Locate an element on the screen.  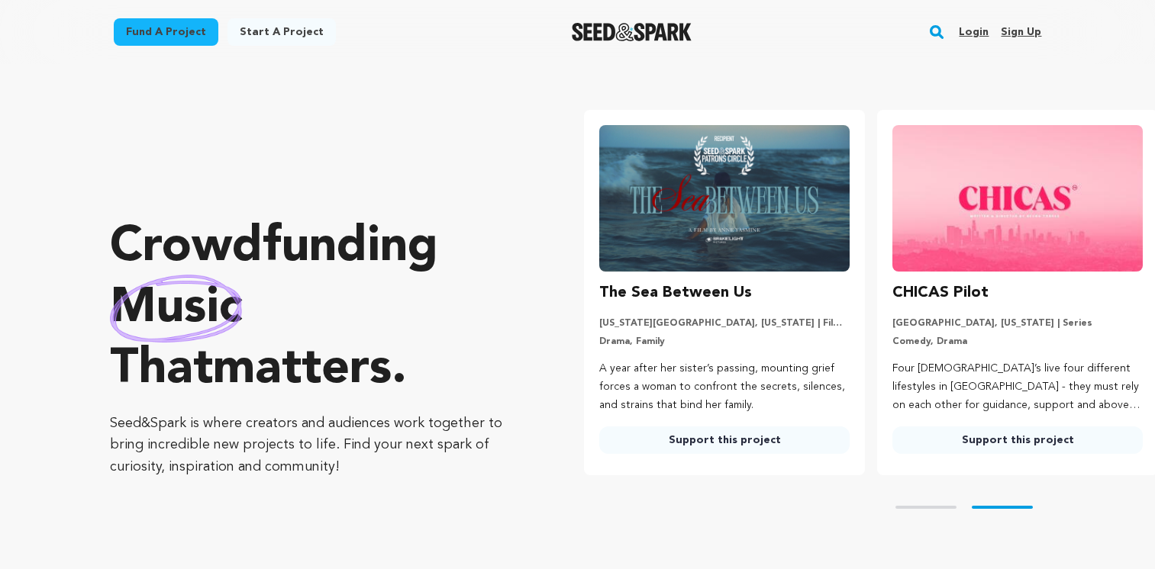
h3: The Sea Between Us is located at coordinates (675, 293).